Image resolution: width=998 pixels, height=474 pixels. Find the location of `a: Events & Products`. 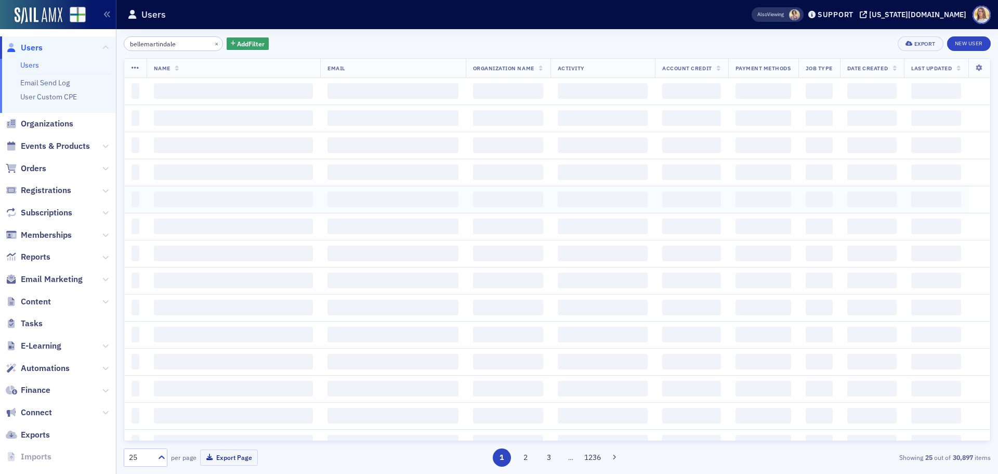

a: Events & Products is located at coordinates (48, 146).